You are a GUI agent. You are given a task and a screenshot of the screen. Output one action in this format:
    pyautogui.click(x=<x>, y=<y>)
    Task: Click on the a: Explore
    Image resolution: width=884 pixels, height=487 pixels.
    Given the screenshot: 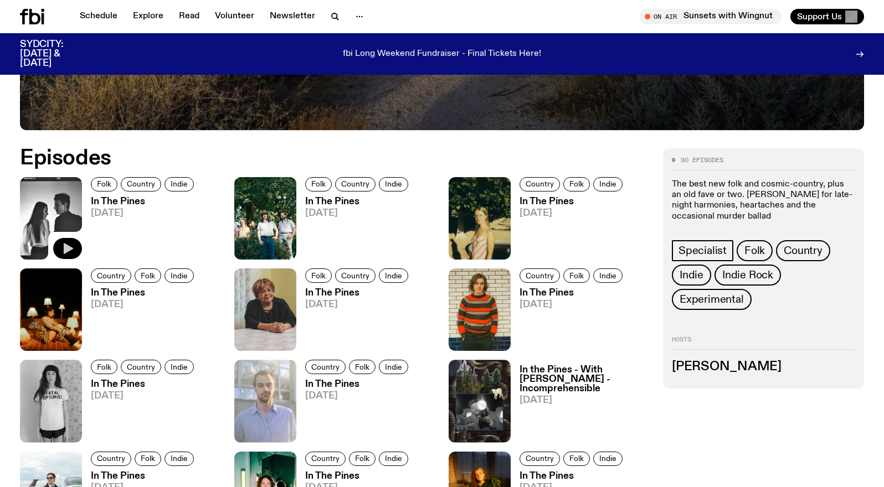 What is the action you would take?
    pyautogui.click(x=148, y=17)
    